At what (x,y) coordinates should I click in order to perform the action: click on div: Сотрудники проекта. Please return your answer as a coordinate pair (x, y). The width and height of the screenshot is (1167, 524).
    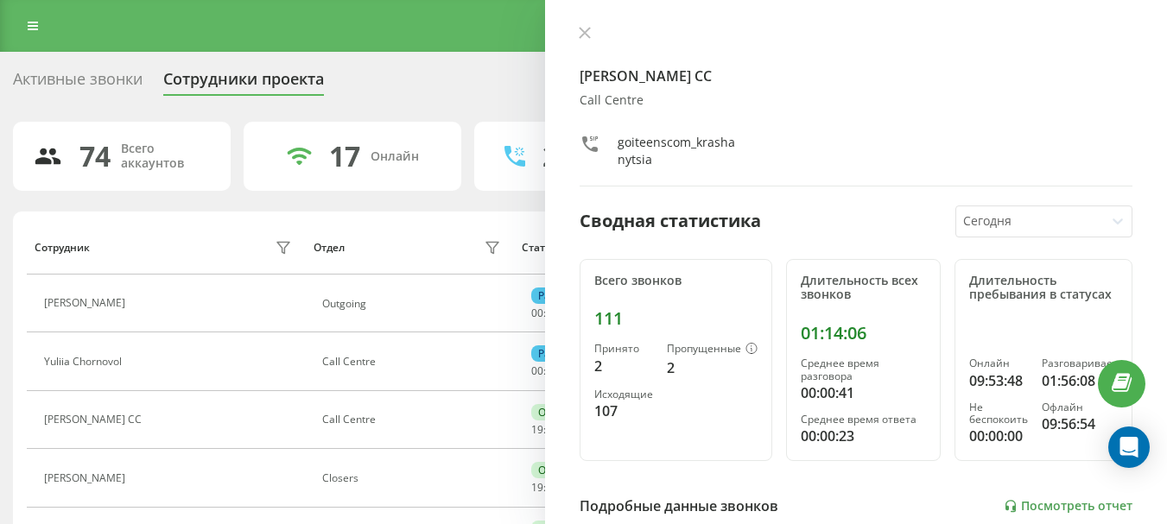
    Looking at the image, I should click on (244, 83).